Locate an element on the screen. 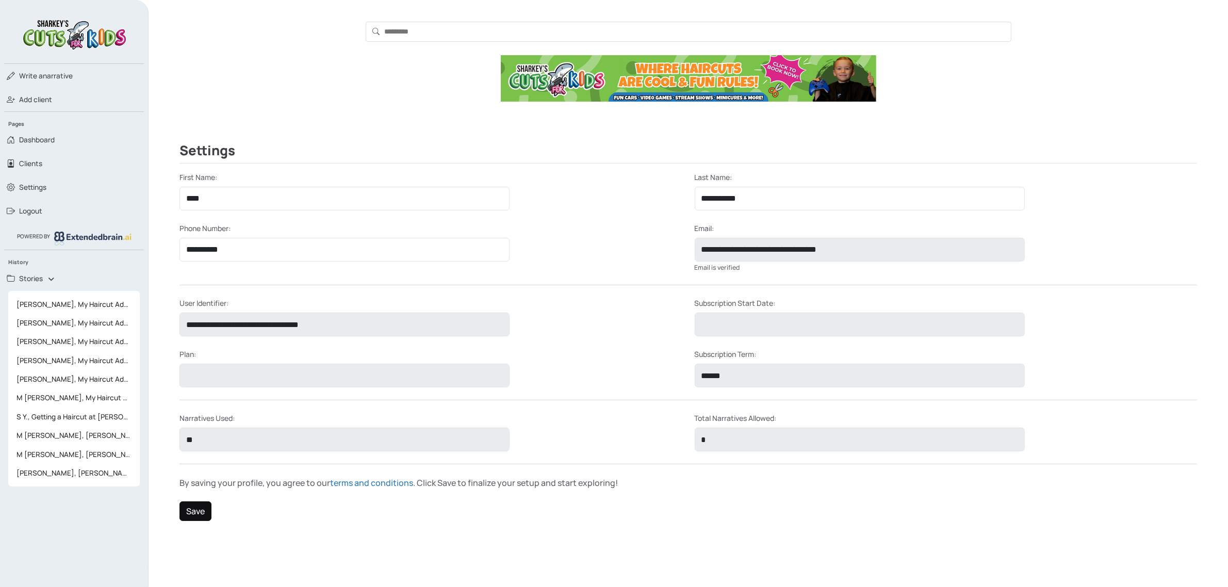 Image resolution: width=1228 pixels, height=587 pixels. span: Stories is located at coordinates (31, 279).